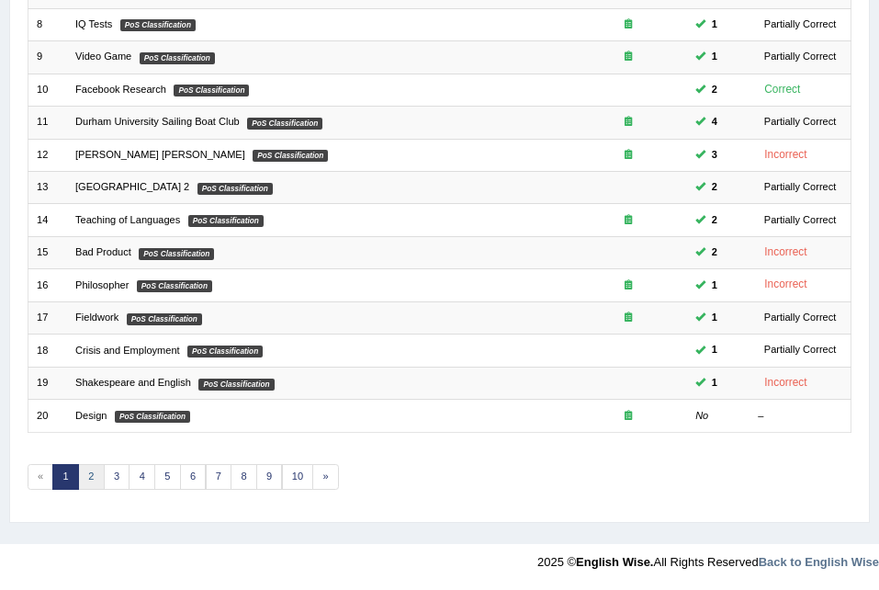  Describe the element at coordinates (47, 24) in the screenshot. I see `td: 8` at that location.